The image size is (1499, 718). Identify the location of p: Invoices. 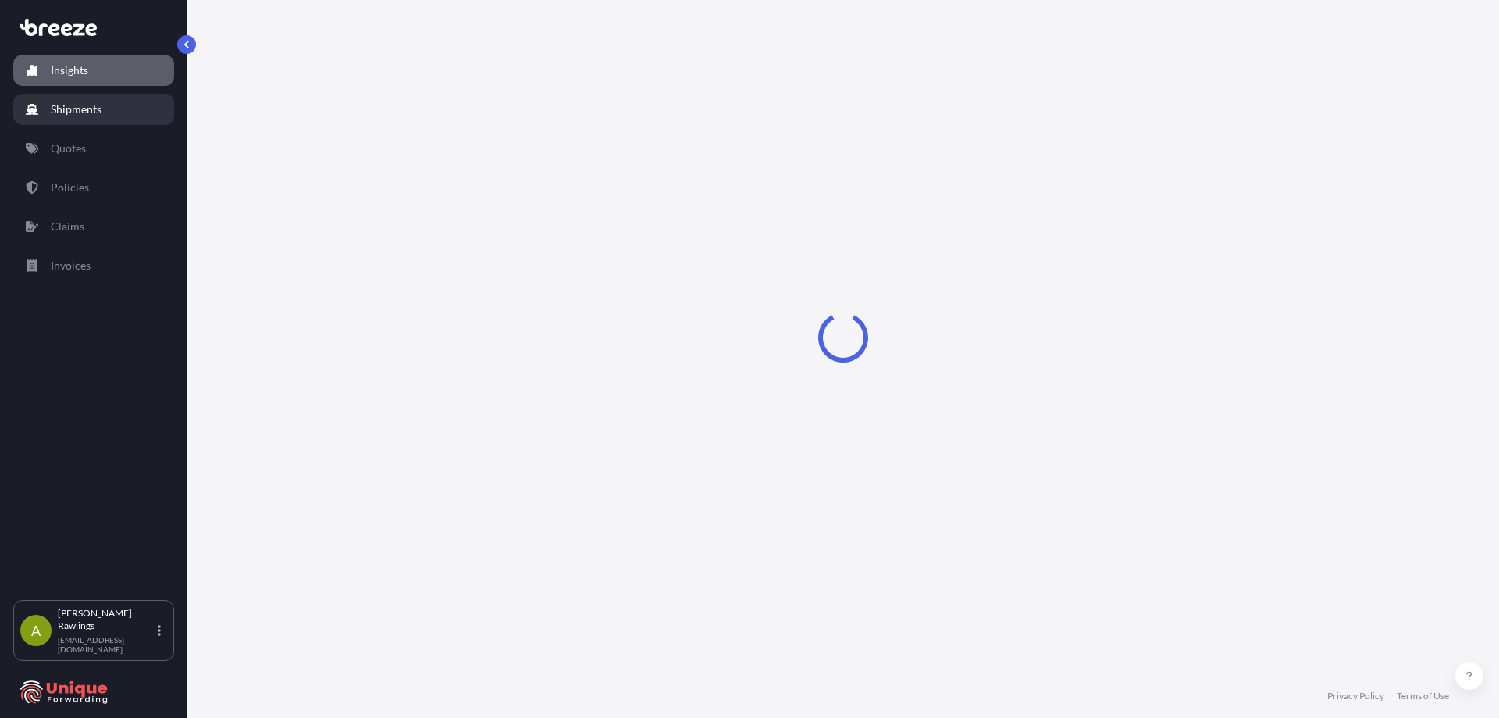
(70, 265).